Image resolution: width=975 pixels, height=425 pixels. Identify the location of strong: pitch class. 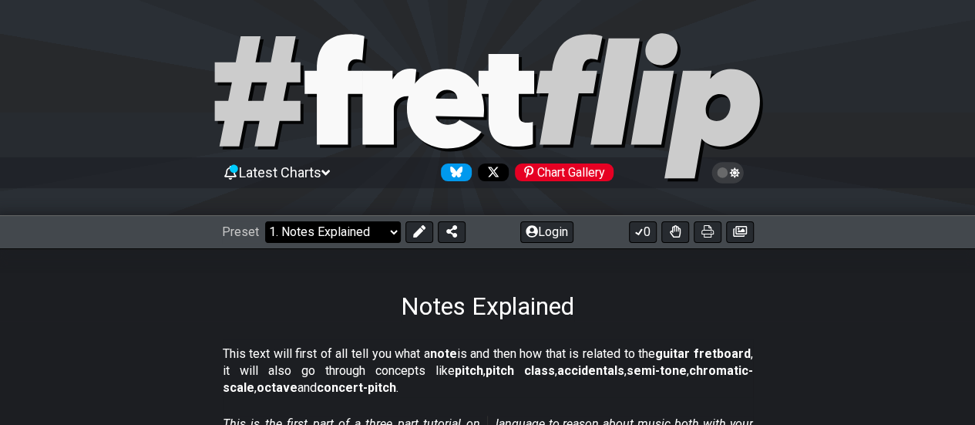
(520, 370).